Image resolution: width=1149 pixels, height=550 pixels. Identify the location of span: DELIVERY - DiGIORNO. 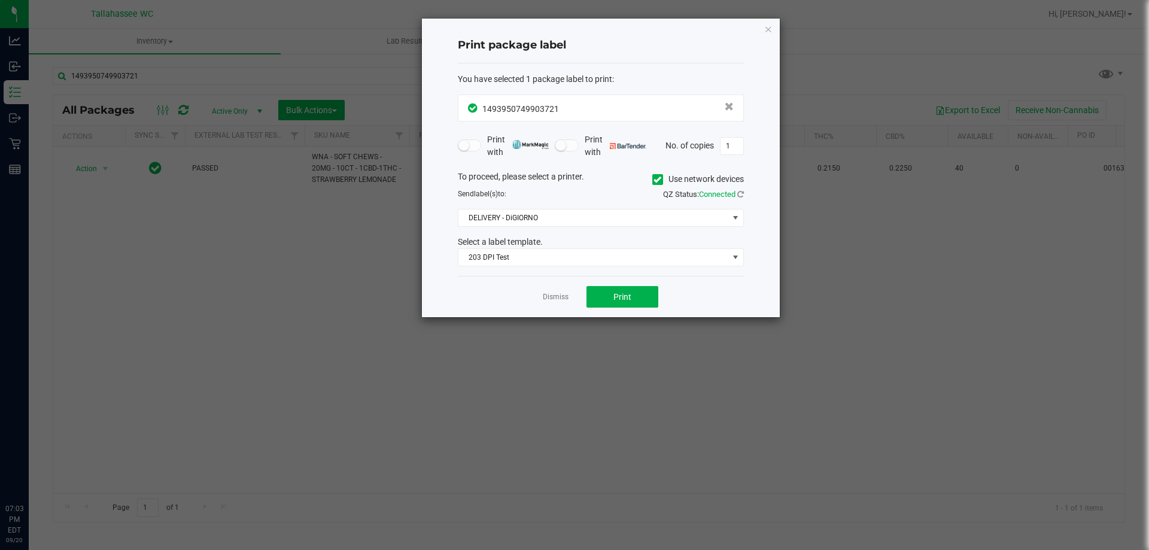
(593, 218).